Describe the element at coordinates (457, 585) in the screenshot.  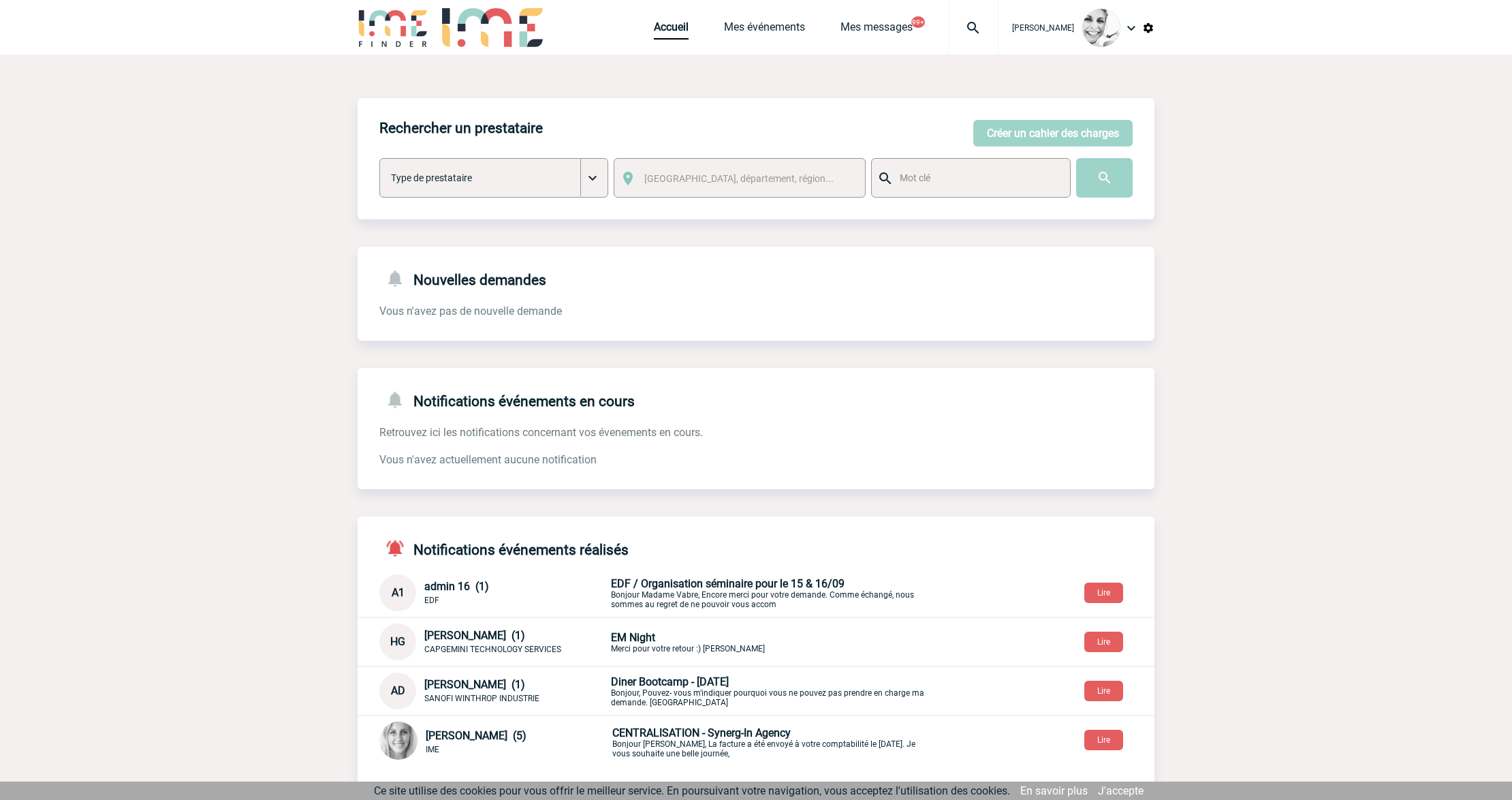
I see `span: admin 16 (1)` at that location.